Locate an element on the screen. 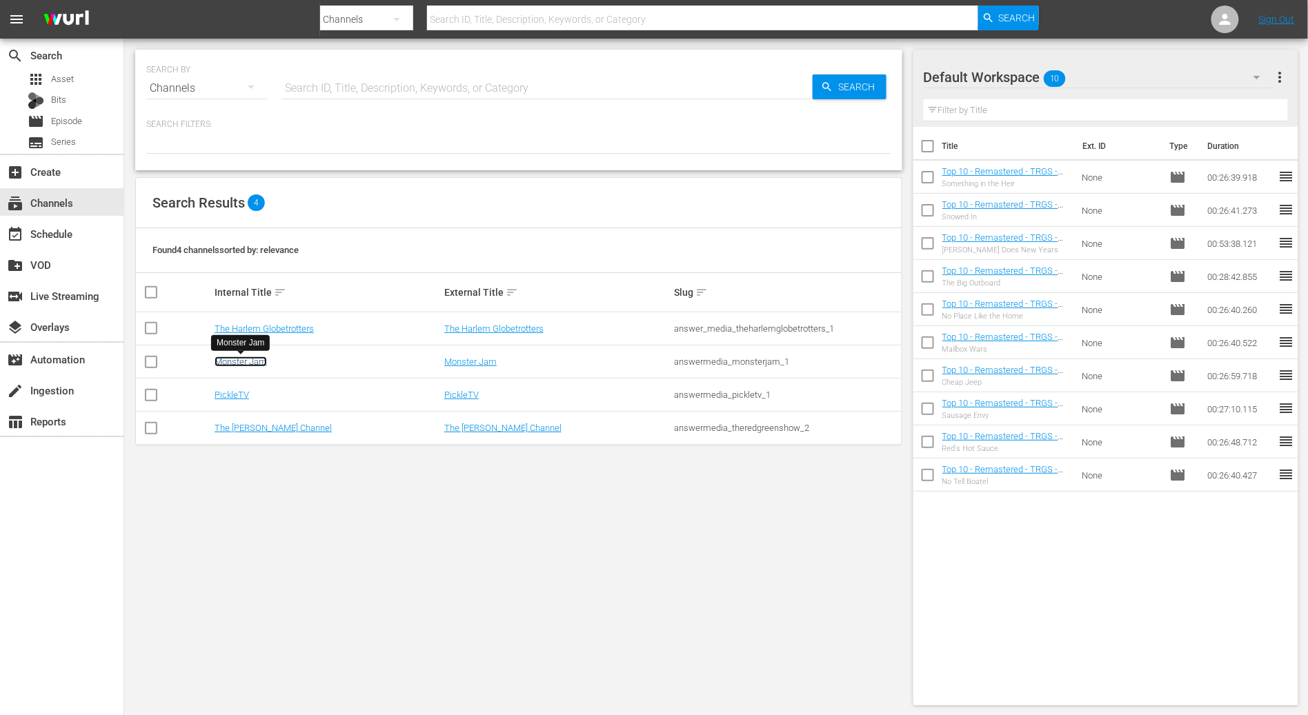 The width and height of the screenshot is (1308, 715). div: Snowed In is located at coordinates (1006, 217).